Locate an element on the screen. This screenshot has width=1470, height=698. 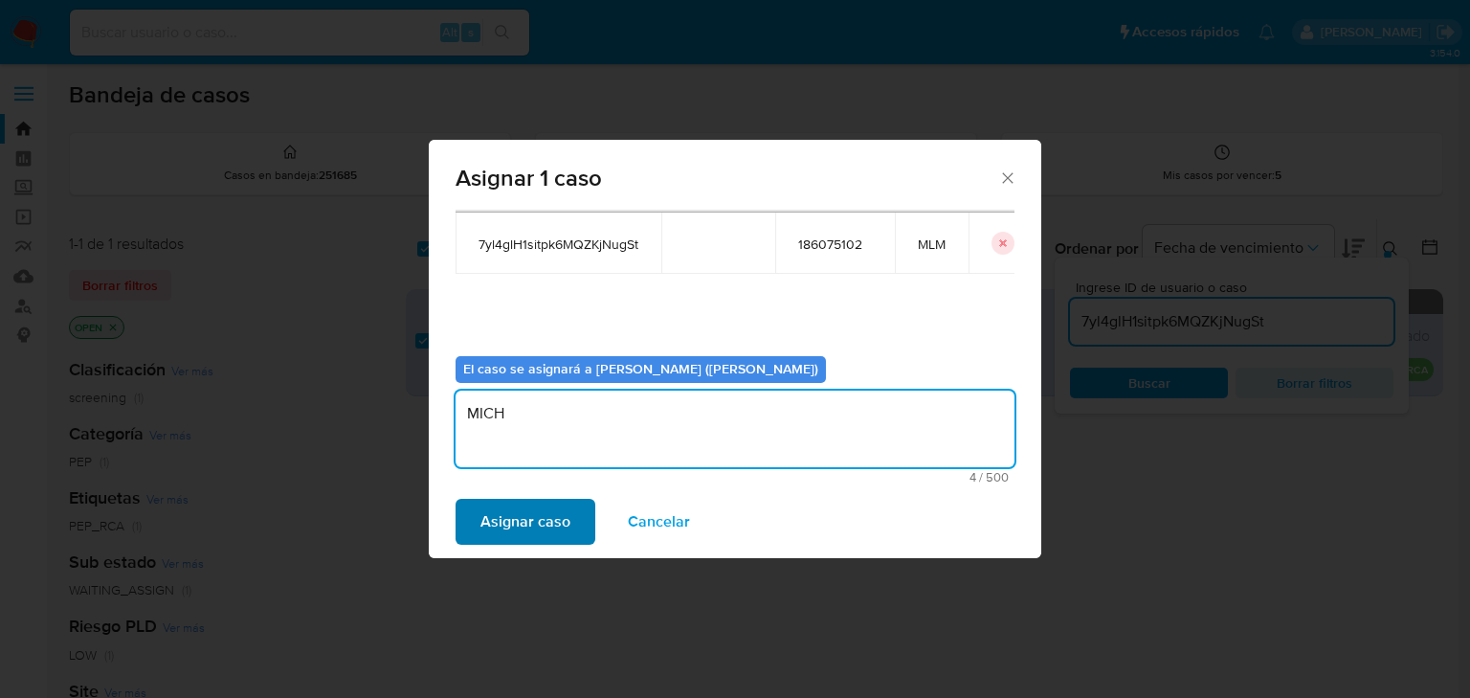
span: 7yl4glH1sitpk6MQZKjNugSt is located at coordinates (558, 244).